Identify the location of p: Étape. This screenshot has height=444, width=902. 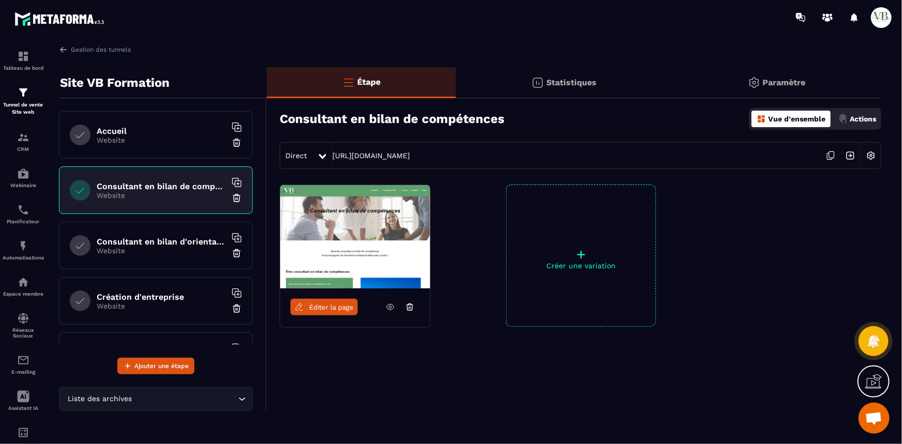
(369, 82).